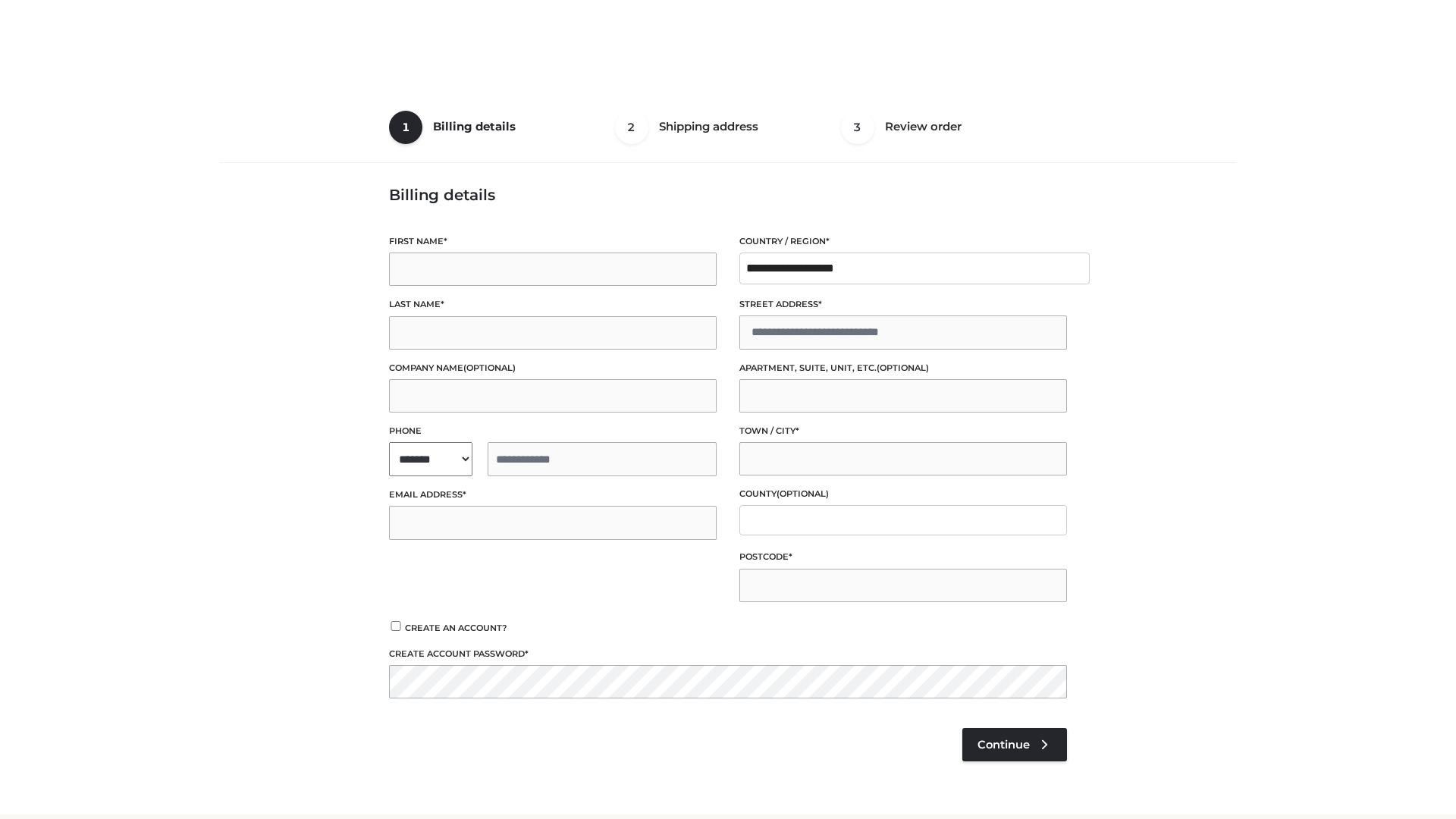 The image size is (1456, 819). What do you see at coordinates (553, 304) in the screenshot?
I see `label: Last name` at bounding box center [553, 304].